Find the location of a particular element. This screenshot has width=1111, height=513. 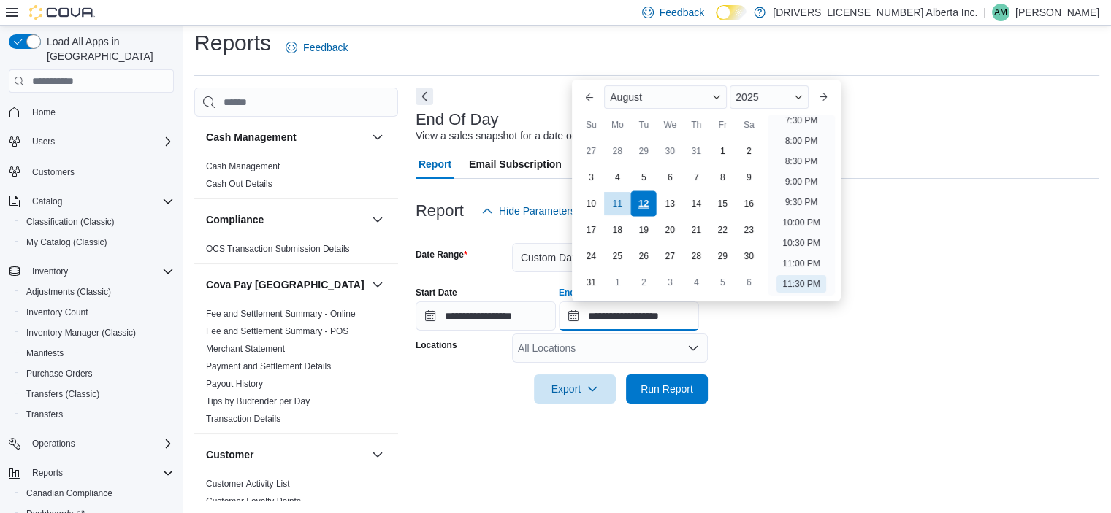

span: Inventory Manager (Classic) is located at coordinates (97, 333).